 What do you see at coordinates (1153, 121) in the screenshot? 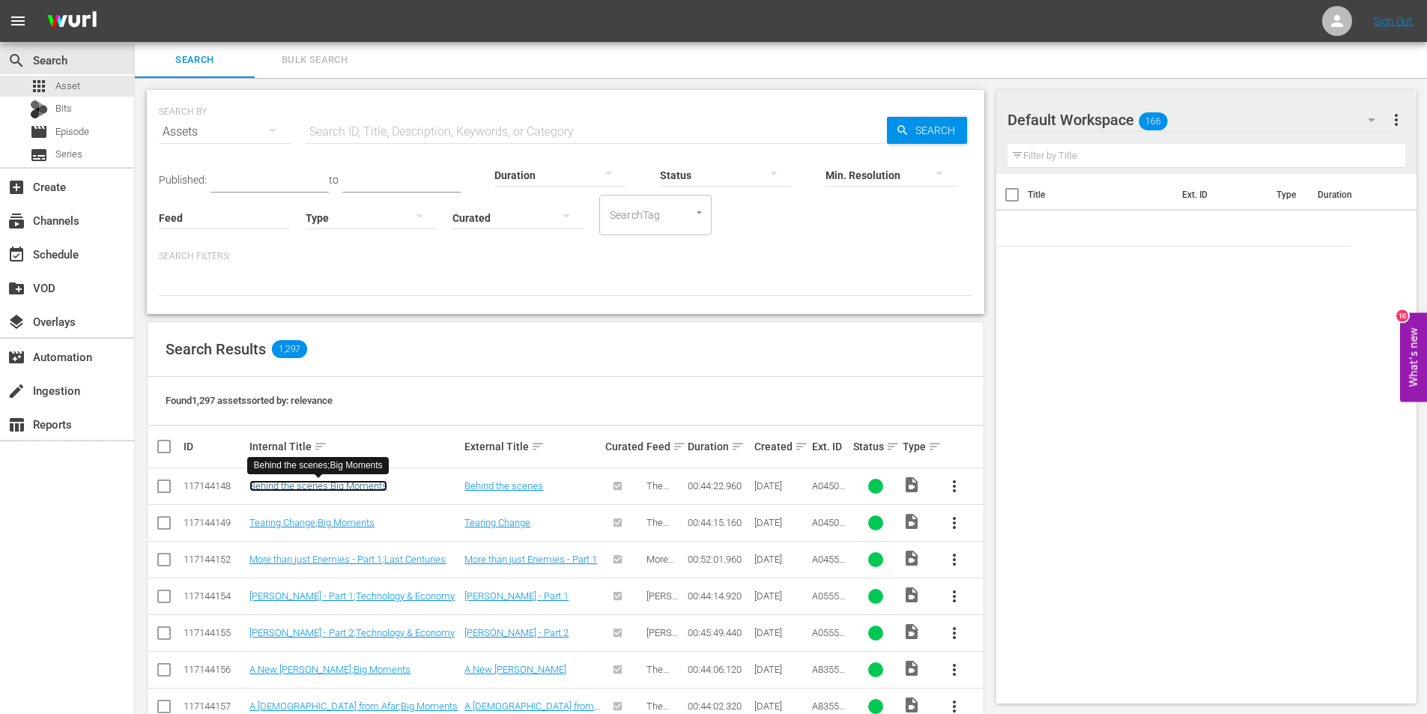
I see `span: 166` at bounding box center [1153, 121].